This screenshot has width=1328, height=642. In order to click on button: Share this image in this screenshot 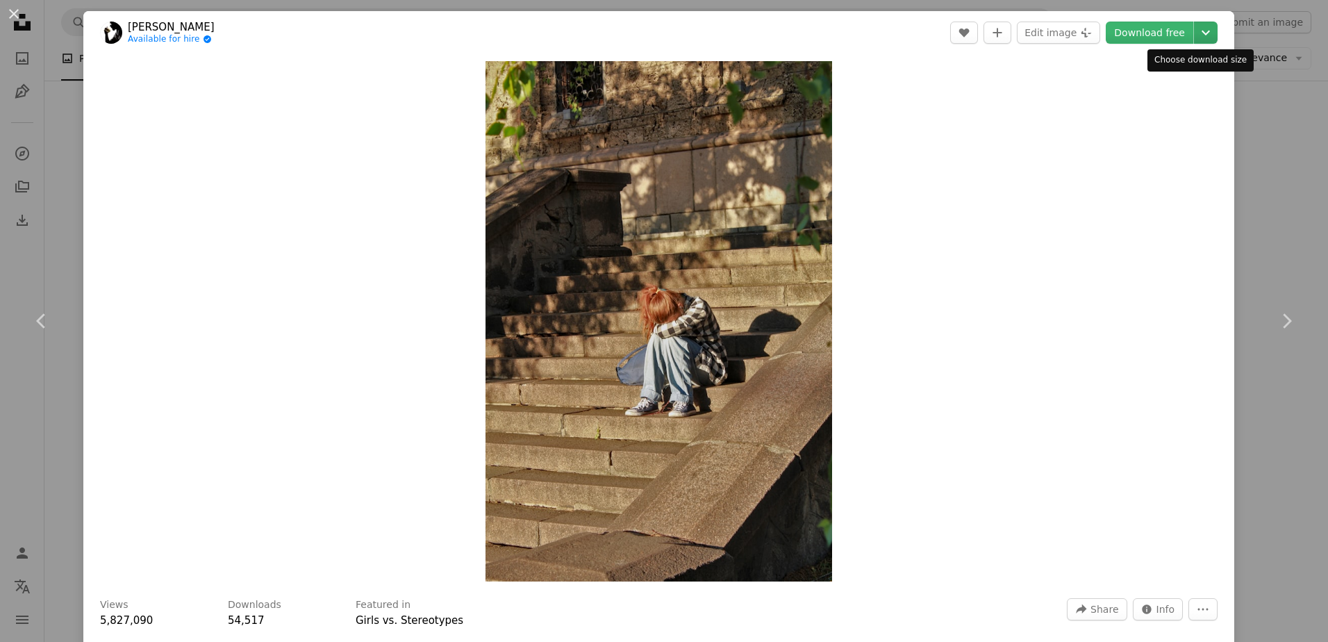, I will do `click(1097, 609)`.